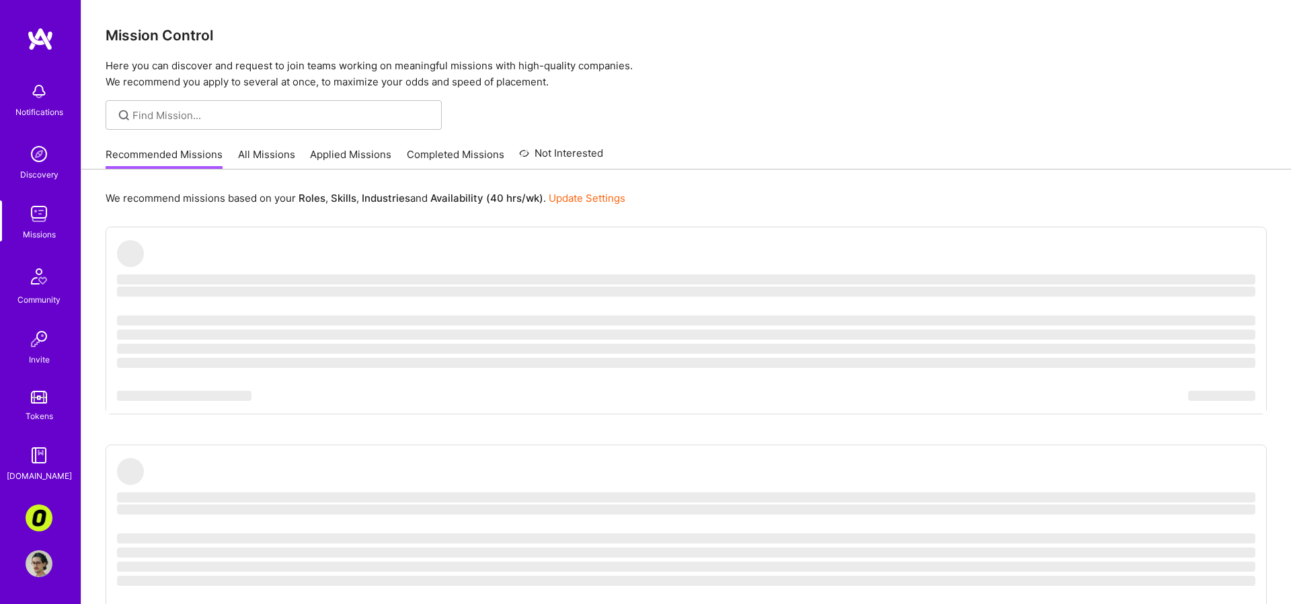 This screenshot has height=604, width=1291. Describe the element at coordinates (561, 157) in the screenshot. I see `a: Not Interested` at that location.